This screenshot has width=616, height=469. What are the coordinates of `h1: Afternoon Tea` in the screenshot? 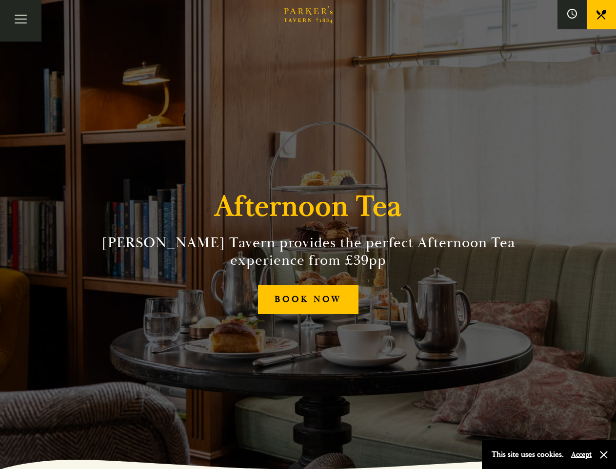 It's located at (308, 206).